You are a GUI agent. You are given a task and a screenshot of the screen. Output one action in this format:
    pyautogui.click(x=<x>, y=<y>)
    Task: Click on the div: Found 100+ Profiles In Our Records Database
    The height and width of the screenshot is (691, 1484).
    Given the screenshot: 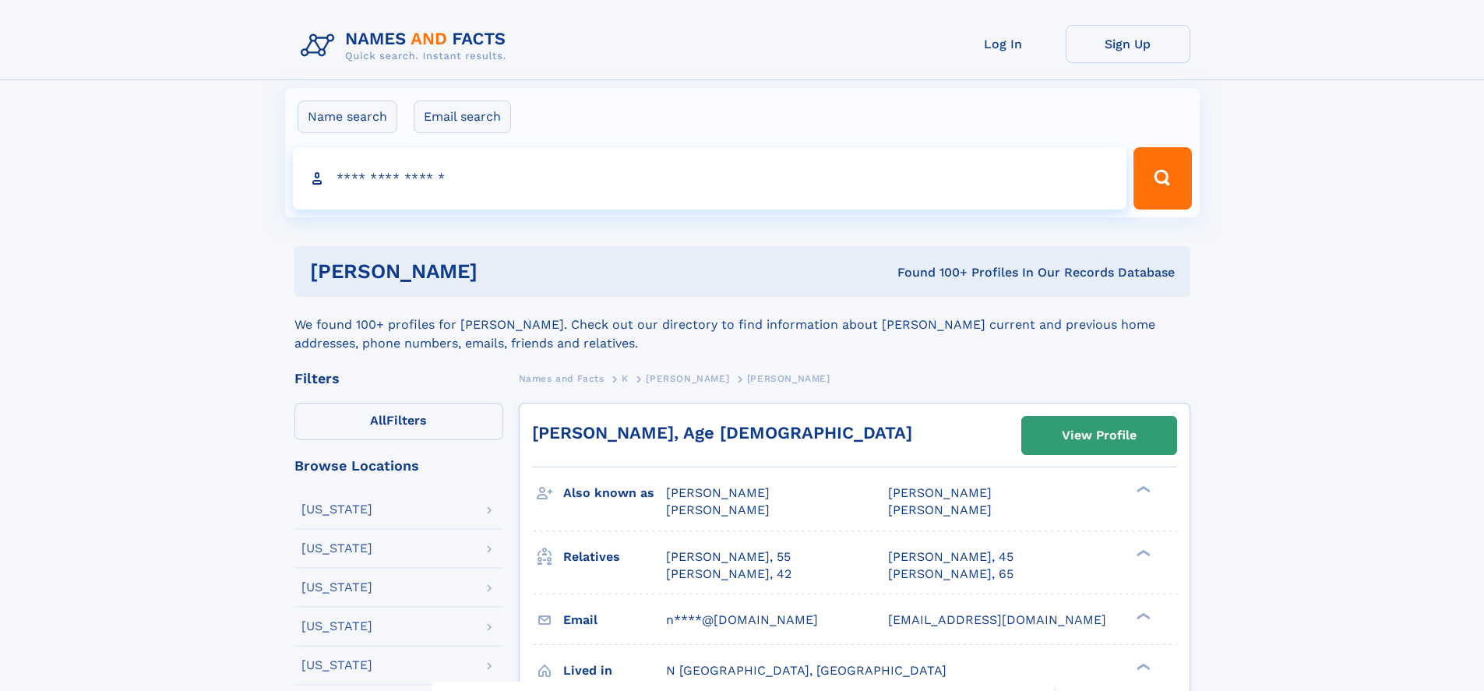 What is the action you would take?
    pyautogui.click(x=931, y=273)
    